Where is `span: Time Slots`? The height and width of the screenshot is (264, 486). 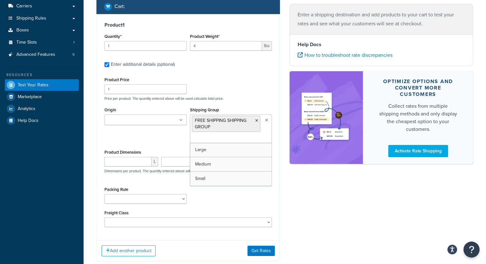 span: Time Slots is located at coordinates (27, 42).